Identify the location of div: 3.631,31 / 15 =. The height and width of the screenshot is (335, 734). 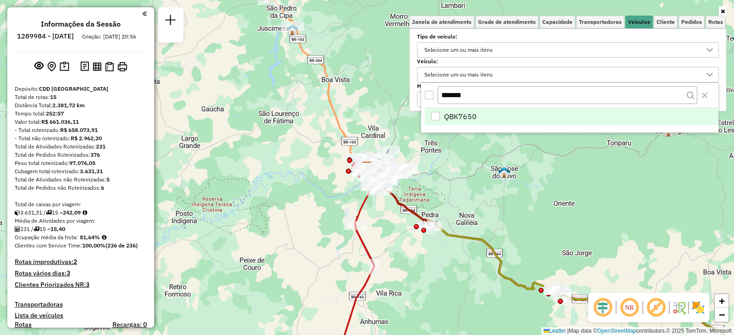
(81, 213).